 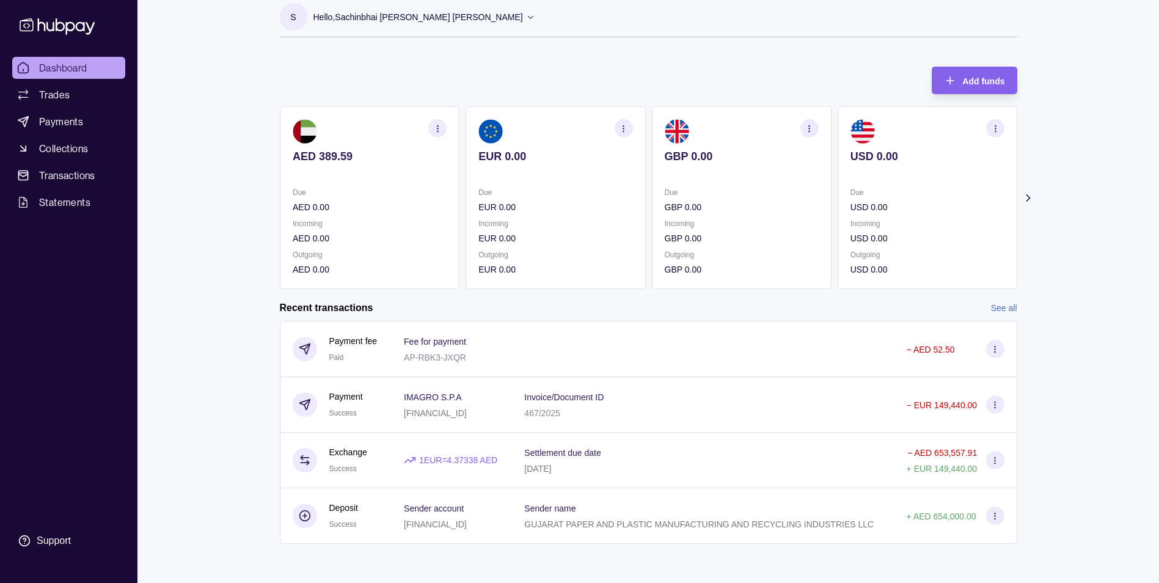 I want to click on a: Support, so click(x=68, y=541).